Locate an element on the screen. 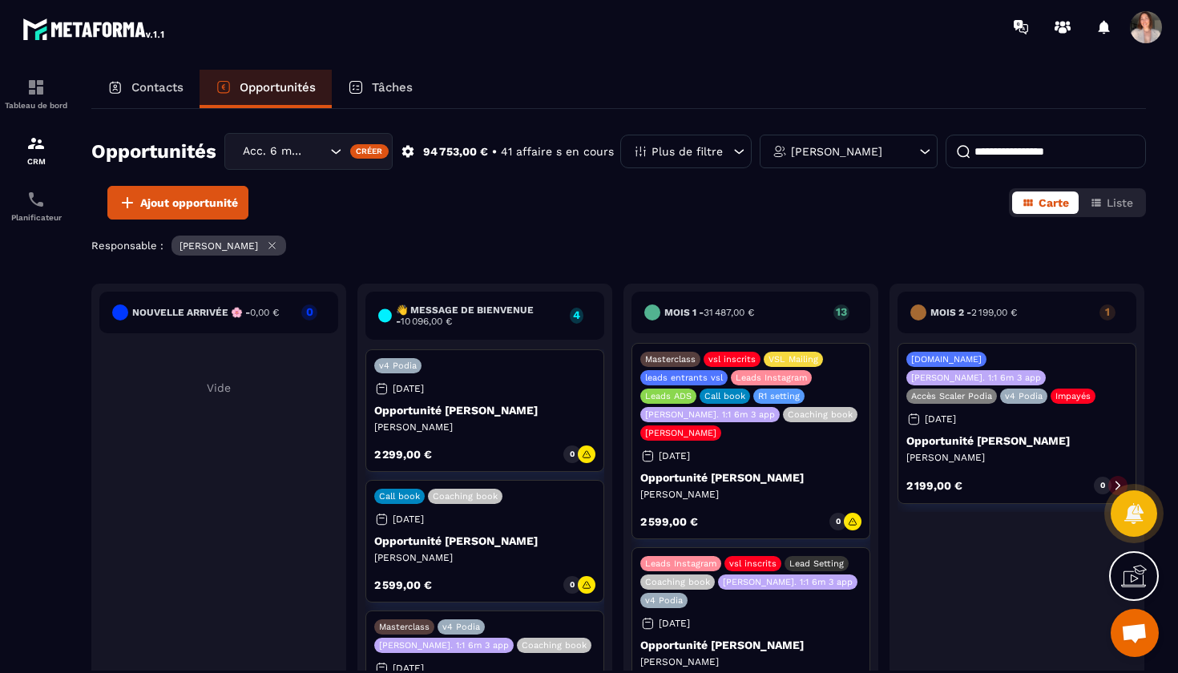 The width and height of the screenshot is (1178, 673). a: formationformationCRM is located at coordinates (36, 150).